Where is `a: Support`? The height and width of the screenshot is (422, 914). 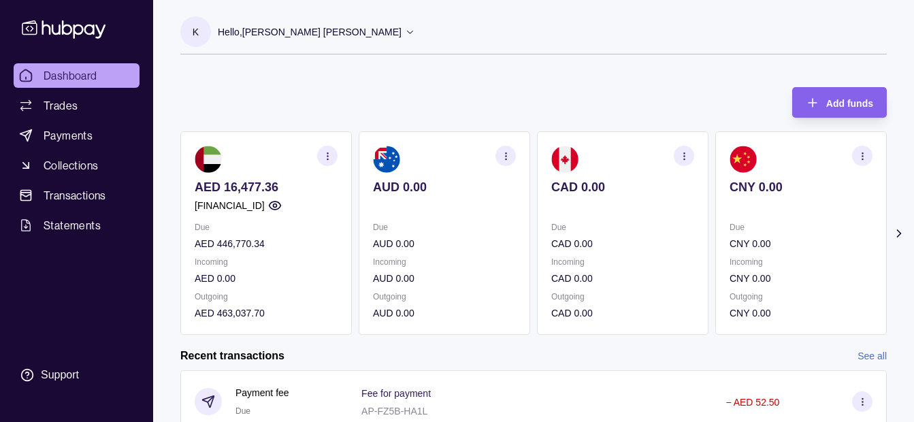
a: Support is located at coordinates (76, 375).